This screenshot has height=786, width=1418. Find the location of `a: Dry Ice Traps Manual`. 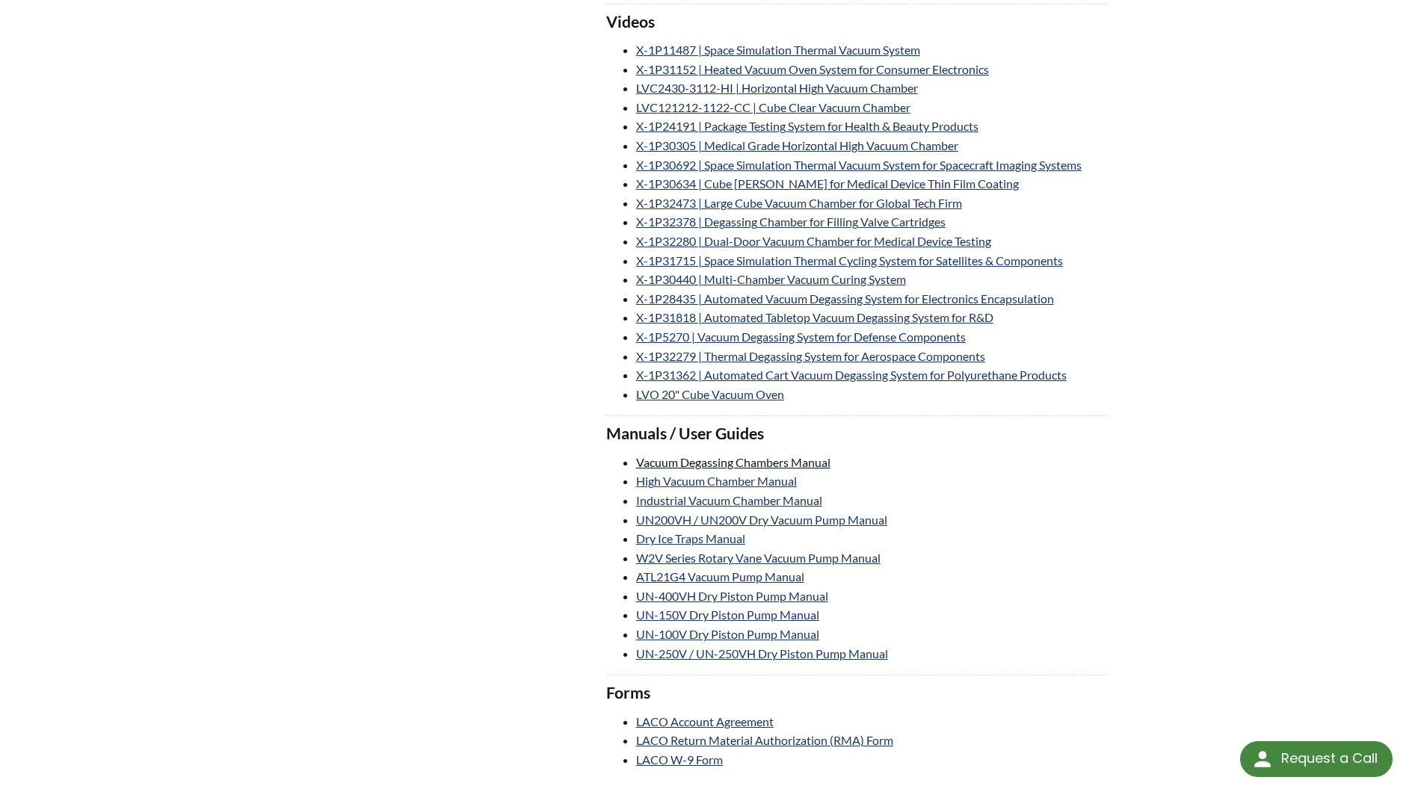

a: Dry Ice Traps Manual is located at coordinates (691, 538).